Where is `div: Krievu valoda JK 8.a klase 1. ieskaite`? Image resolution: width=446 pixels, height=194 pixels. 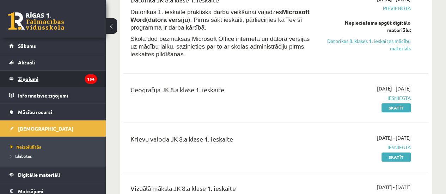
div: Krievu valoda JK 8.a klase 1. ieskaite is located at coordinates (222, 141).